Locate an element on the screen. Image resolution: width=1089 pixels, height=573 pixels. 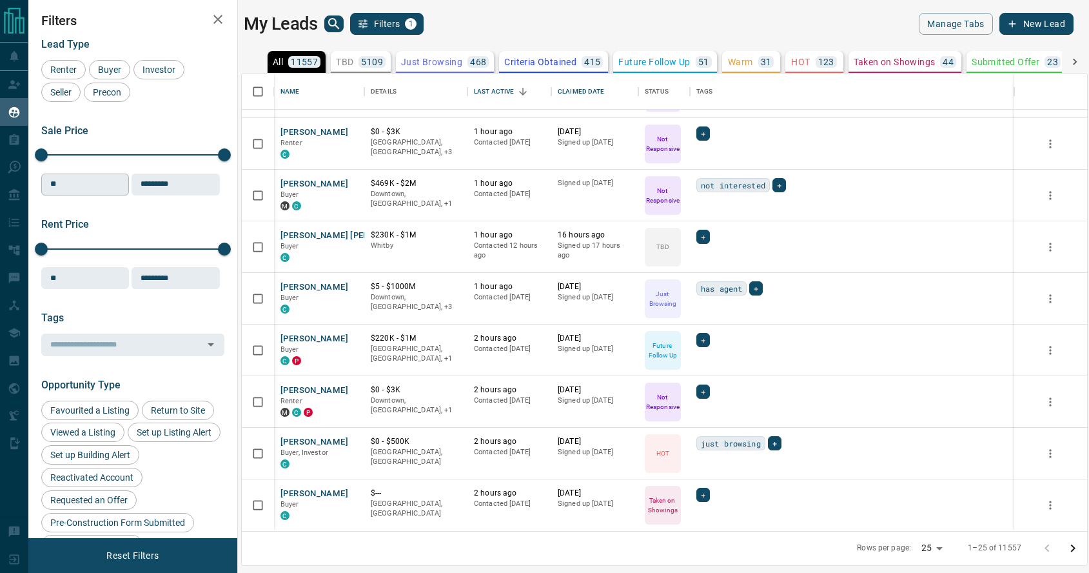
p: 1–25 of 11557 is located at coordinates (995, 548).